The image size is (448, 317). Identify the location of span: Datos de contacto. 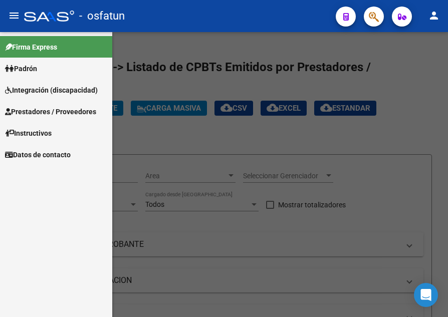
(38, 155).